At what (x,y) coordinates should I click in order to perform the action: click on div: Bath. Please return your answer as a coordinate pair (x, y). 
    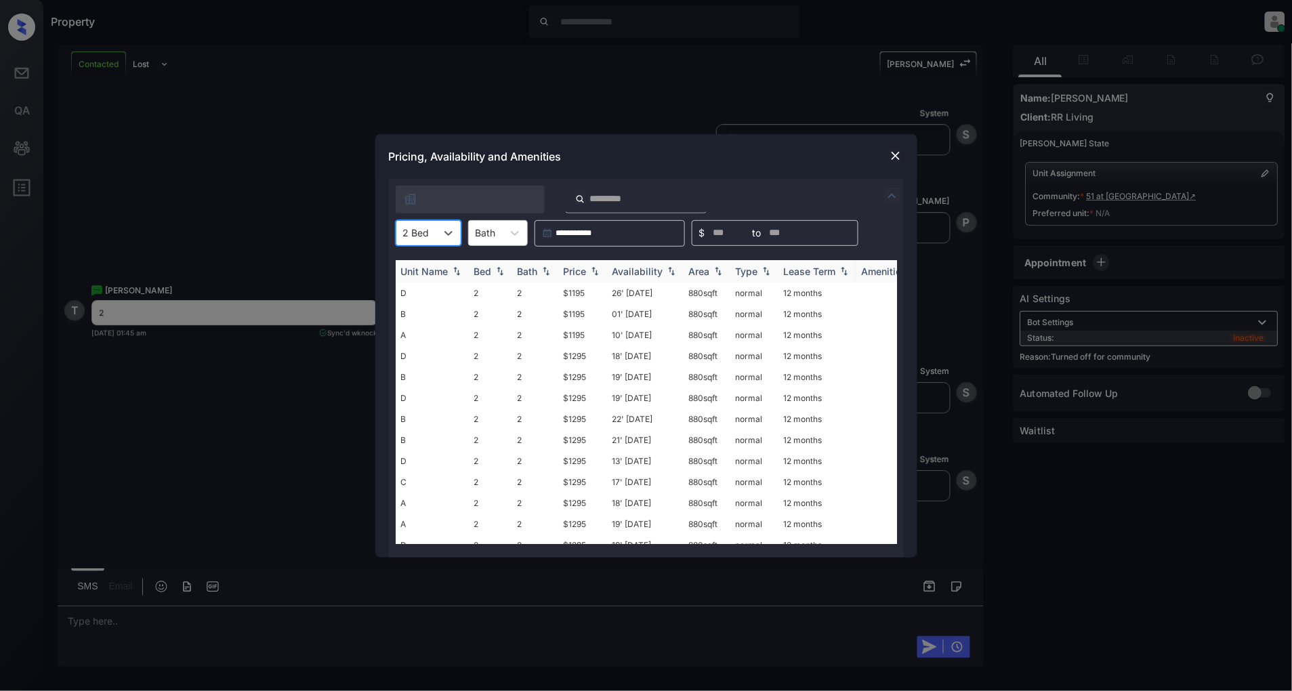
    Looking at the image, I should click on (528, 271).